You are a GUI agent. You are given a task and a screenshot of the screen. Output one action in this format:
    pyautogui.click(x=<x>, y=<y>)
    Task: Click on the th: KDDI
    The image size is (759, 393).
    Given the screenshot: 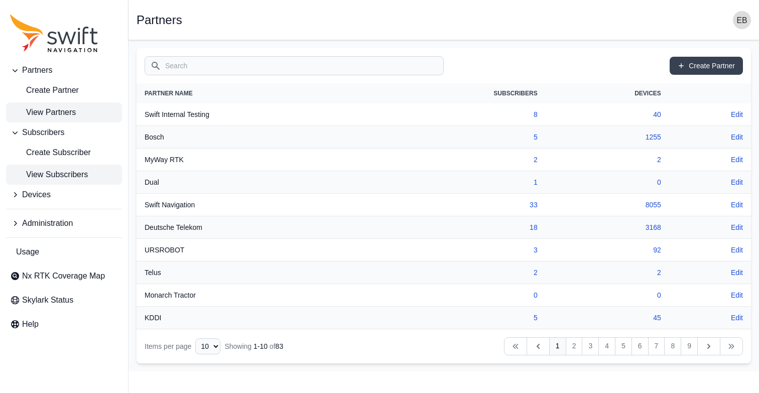 What is the action you would take?
    pyautogui.click(x=254, y=318)
    